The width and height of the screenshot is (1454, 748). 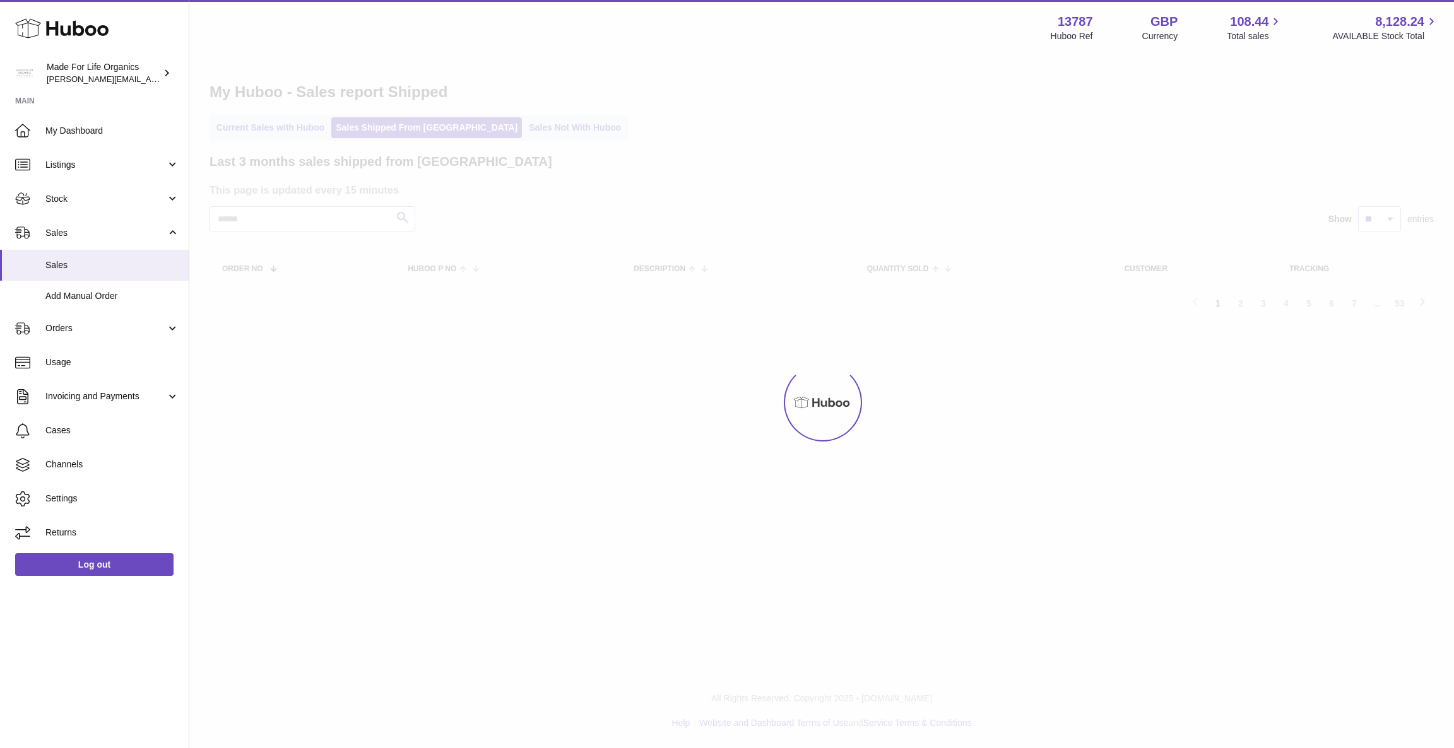 I want to click on span: Listings, so click(x=105, y=165).